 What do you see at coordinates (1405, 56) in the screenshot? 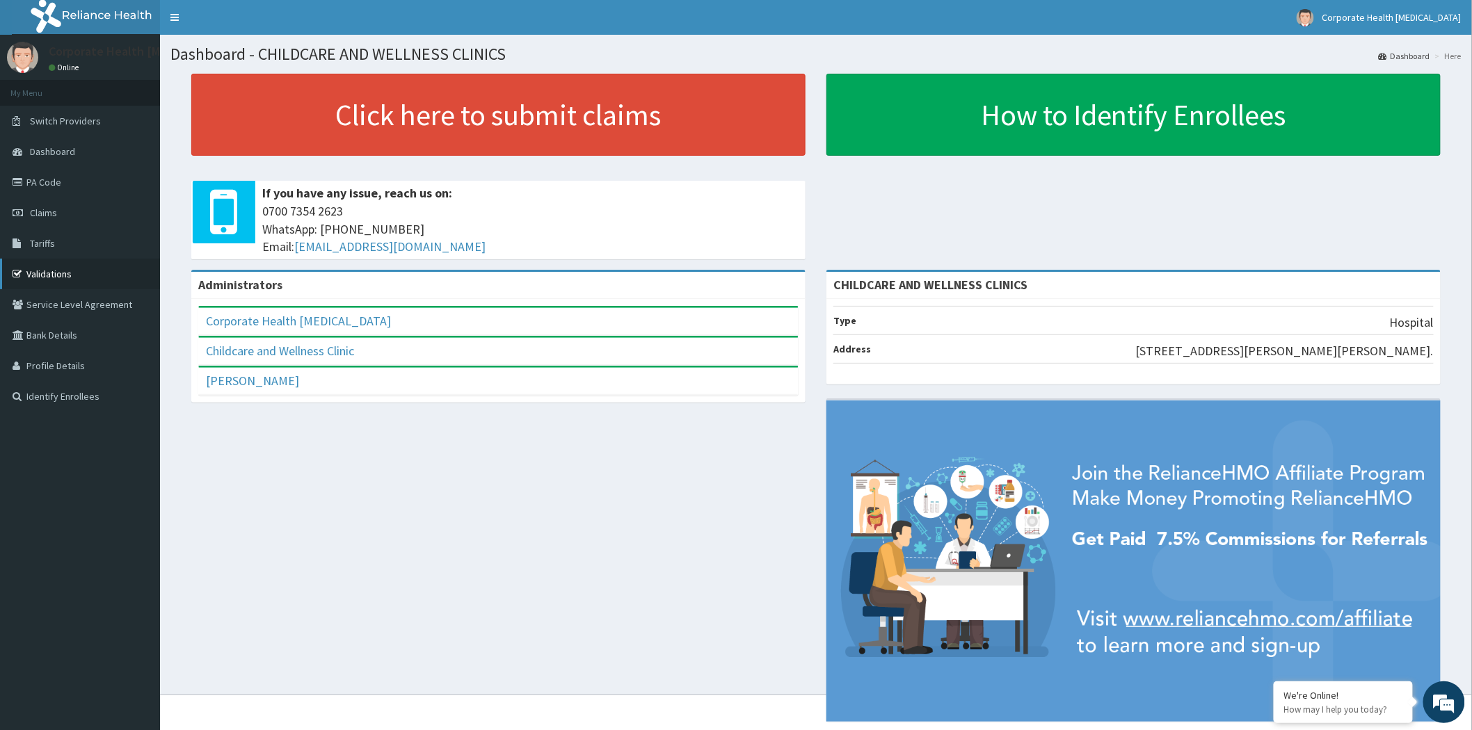
I see `a: Dashboard` at bounding box center [1405, 56].